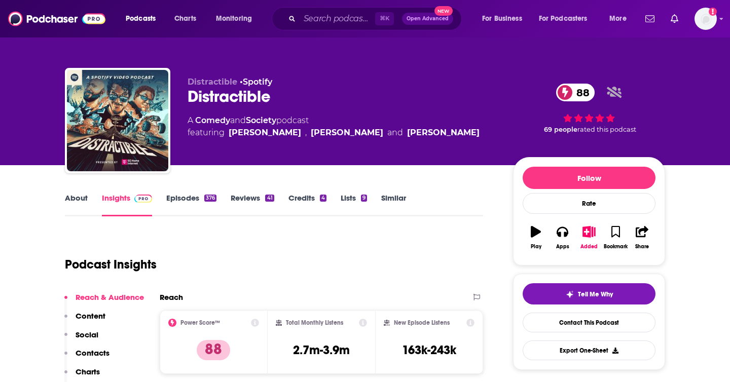 This screenshot has height=382, width=730. Describe the element at coordinates (333, 133) in the screenshot. I see `span: featuring` at that location.